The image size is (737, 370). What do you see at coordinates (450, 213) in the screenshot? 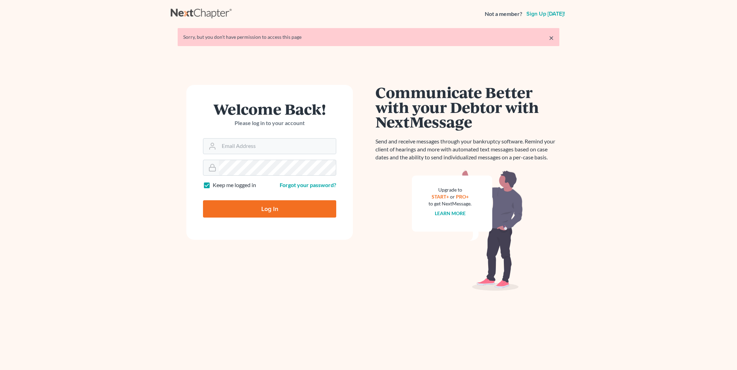
I see `a: Learn more` at bounding box center [450, 213].